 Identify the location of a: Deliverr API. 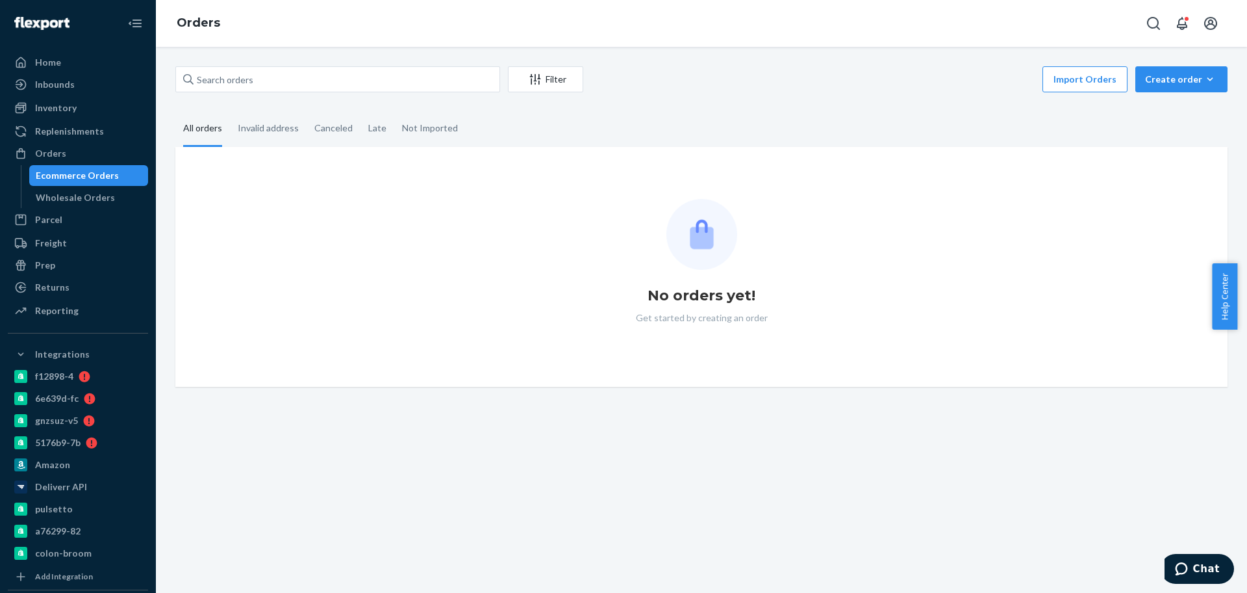
(78, 487).